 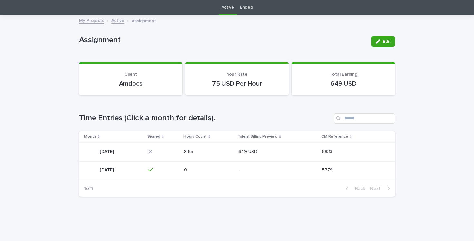 What do you see at coordinates (88, 189) in the screenshot?
I see `p: 1 of 1` at bounding box center [88, 189].